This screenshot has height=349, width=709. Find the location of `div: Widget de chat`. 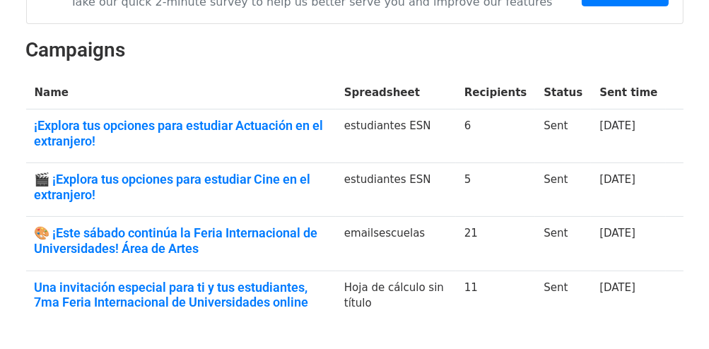

div: Widget de chat is located at coordinates (673, 315).